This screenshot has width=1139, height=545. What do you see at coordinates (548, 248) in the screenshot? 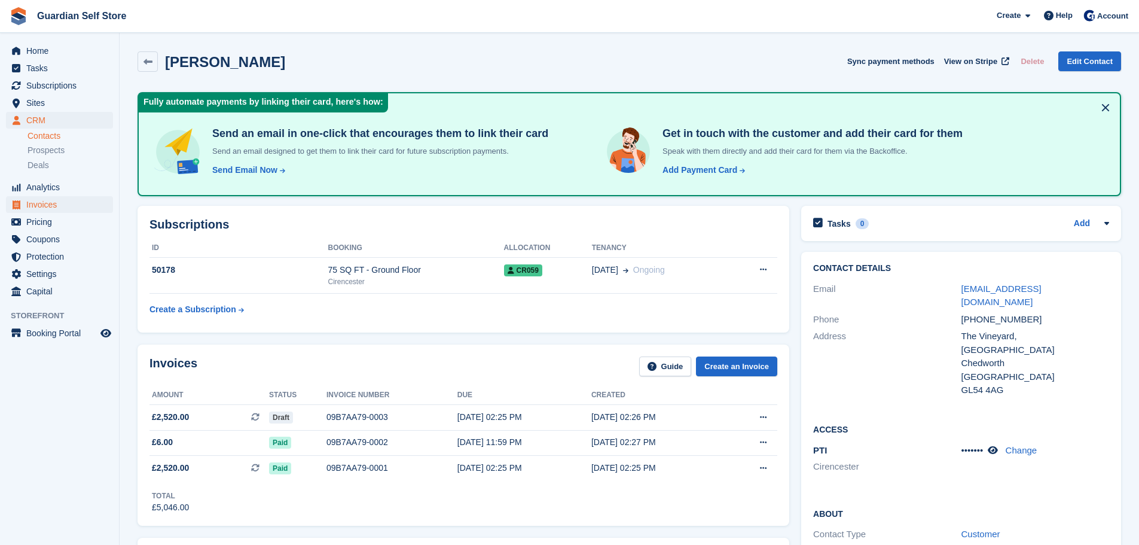
I see `th: Allocation` at bounding box center [548, 248].